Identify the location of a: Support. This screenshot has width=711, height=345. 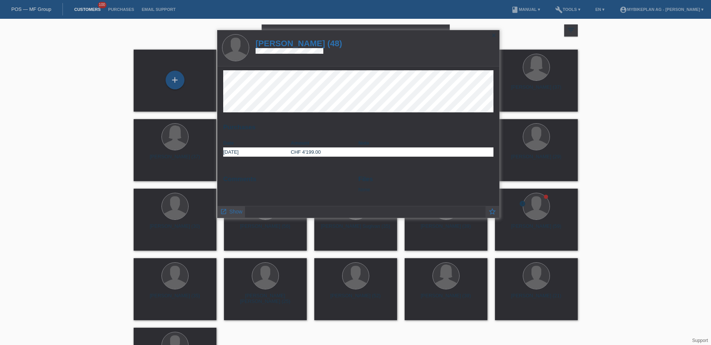
(700, 341).